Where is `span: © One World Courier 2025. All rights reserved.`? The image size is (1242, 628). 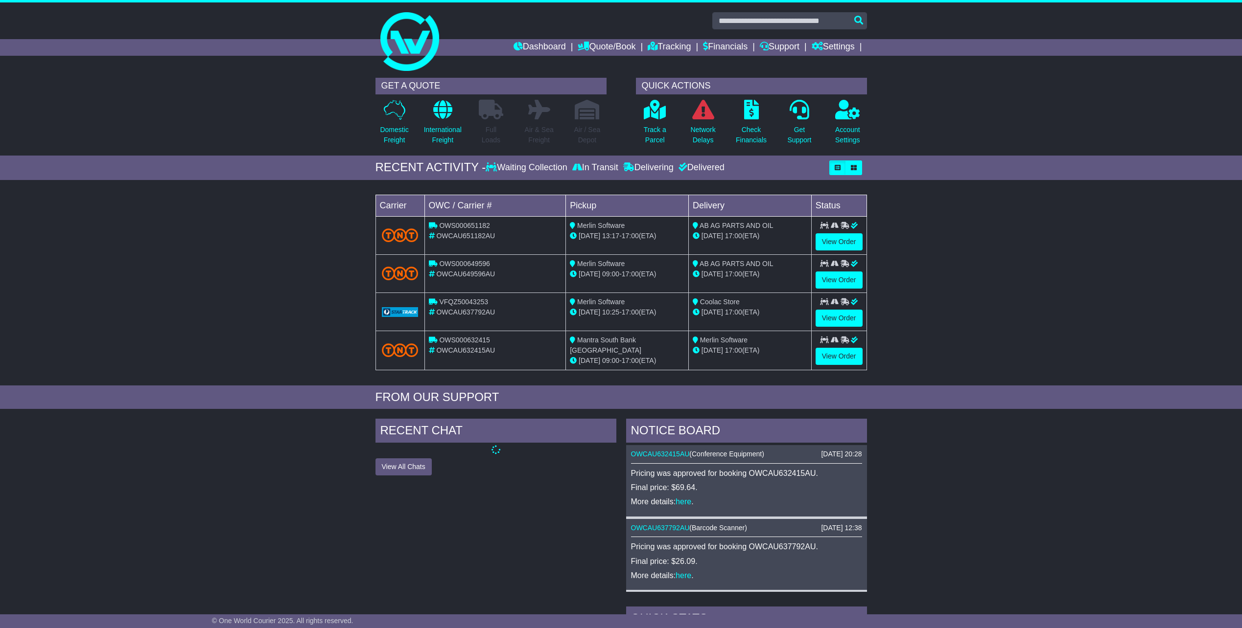
span: © One World Courier 2025. All rights reserved. is located at coordinates (282, 621).